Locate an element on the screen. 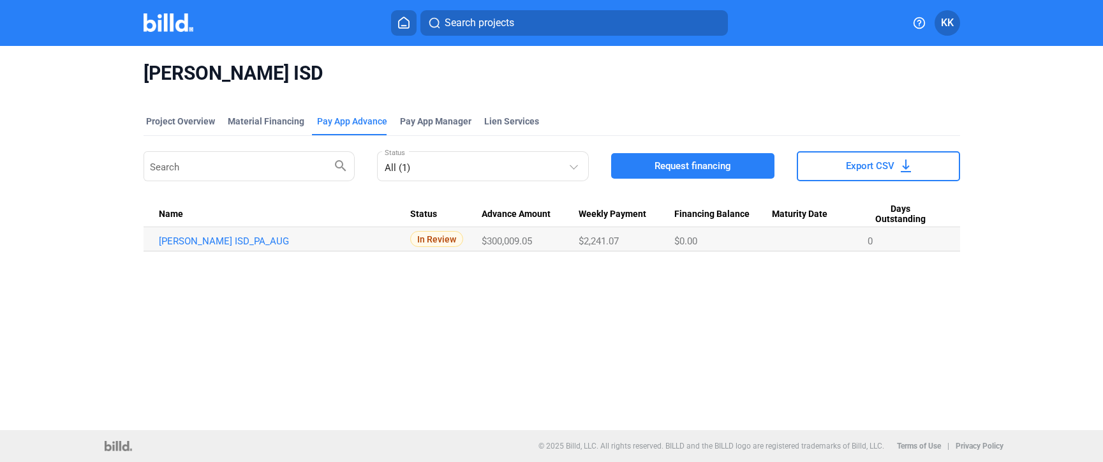 This screenshot has width=1103, height=462. div: Lien Services is located at coordinates (512, 121).